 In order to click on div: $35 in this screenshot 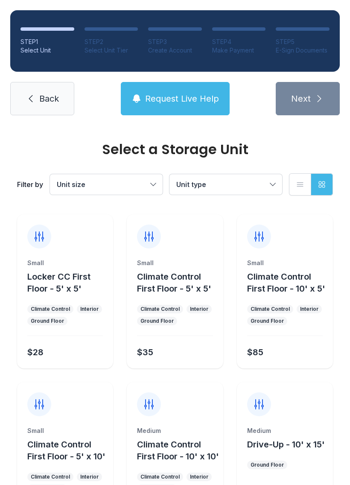, I will do `click(145, 353)`.